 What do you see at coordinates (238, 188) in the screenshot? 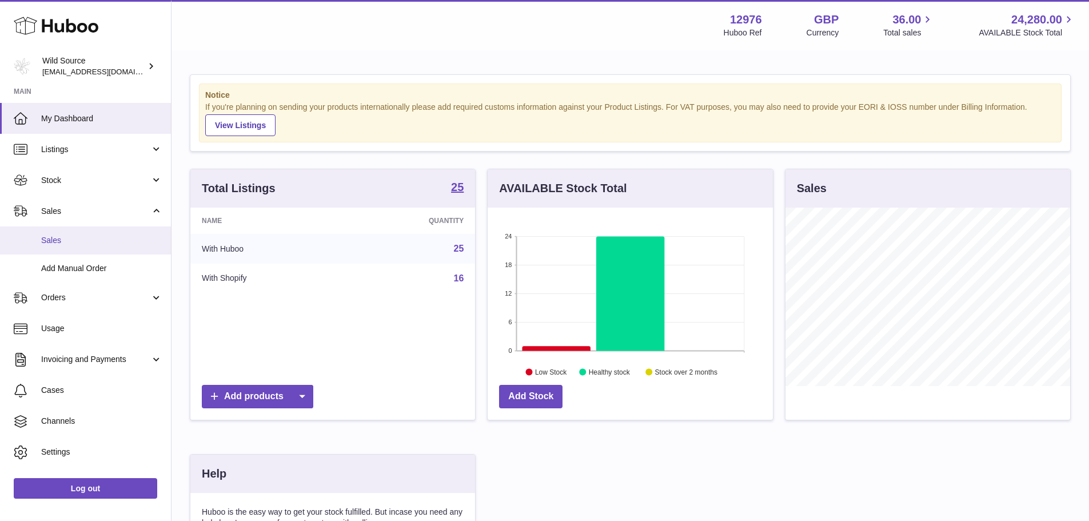
I see `h3: Total Listings` at bounding box center [238, 188].